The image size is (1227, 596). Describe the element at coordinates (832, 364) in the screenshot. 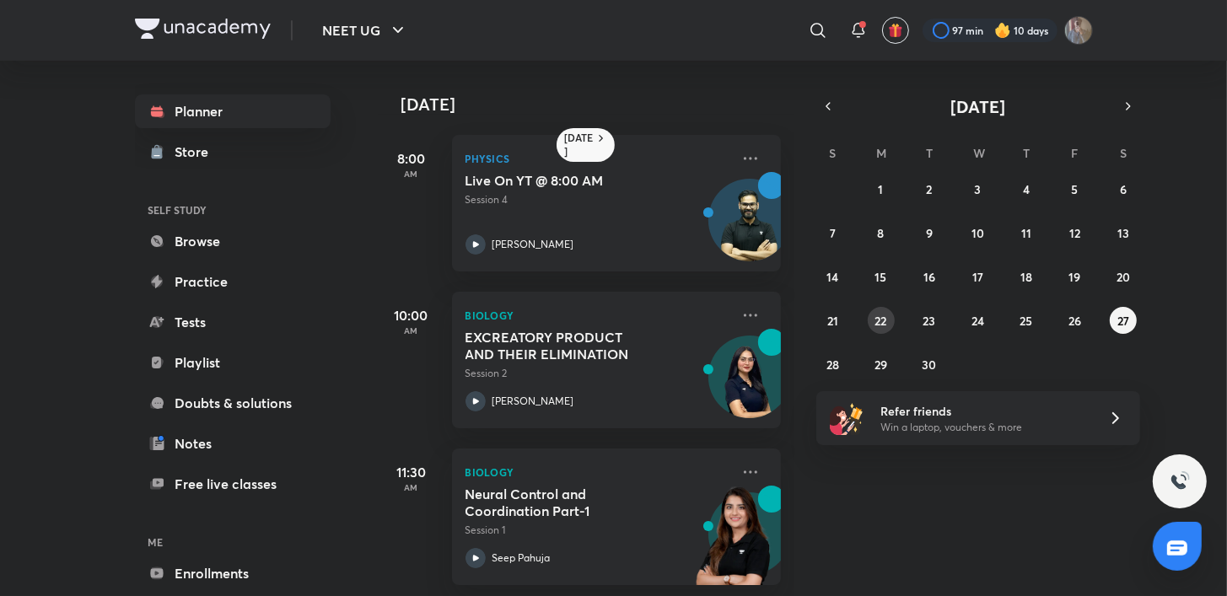

I see `button: September 28, 2025` at that location.